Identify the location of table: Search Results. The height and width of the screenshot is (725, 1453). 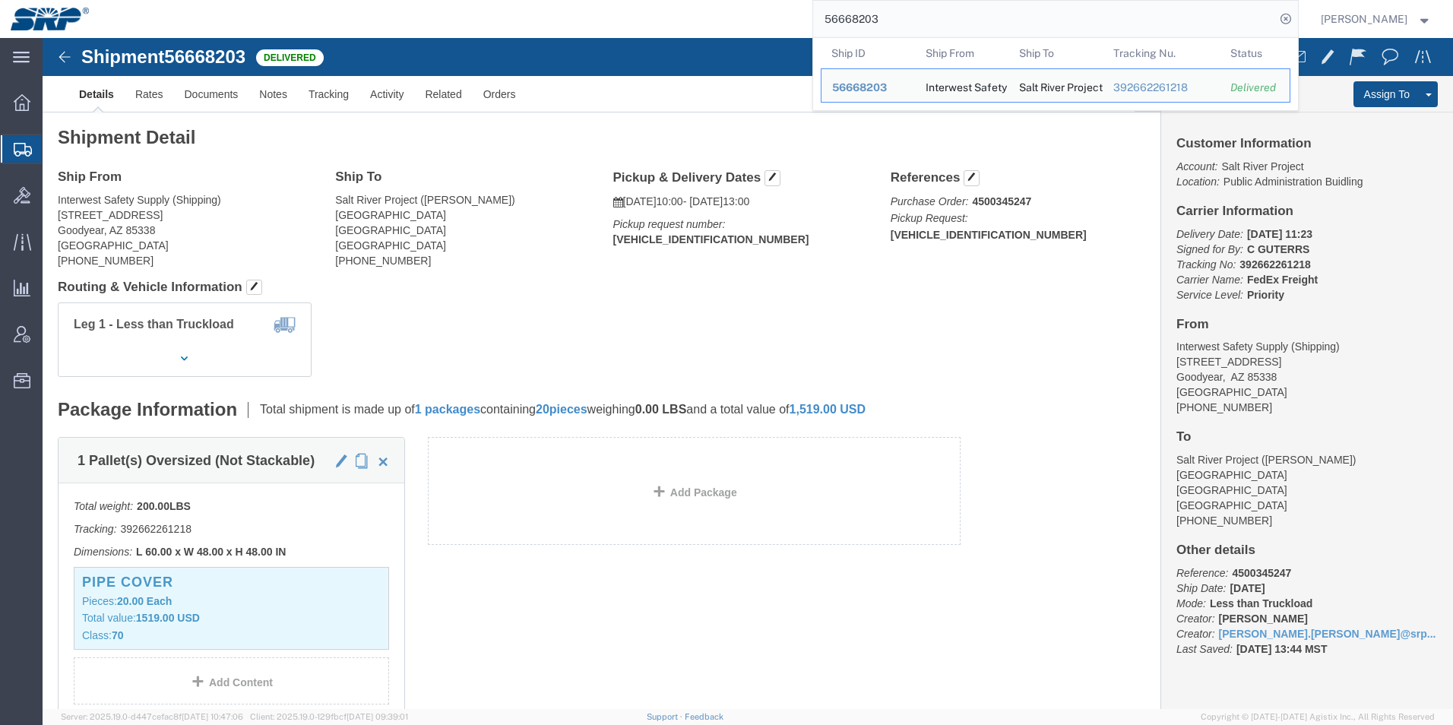
(1060, 74).